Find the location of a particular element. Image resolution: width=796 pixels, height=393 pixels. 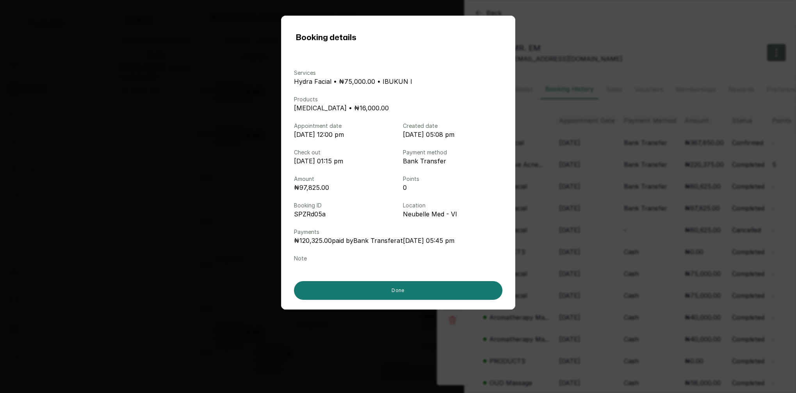

p: SPZRd05a is located at coordinates (344, 214).